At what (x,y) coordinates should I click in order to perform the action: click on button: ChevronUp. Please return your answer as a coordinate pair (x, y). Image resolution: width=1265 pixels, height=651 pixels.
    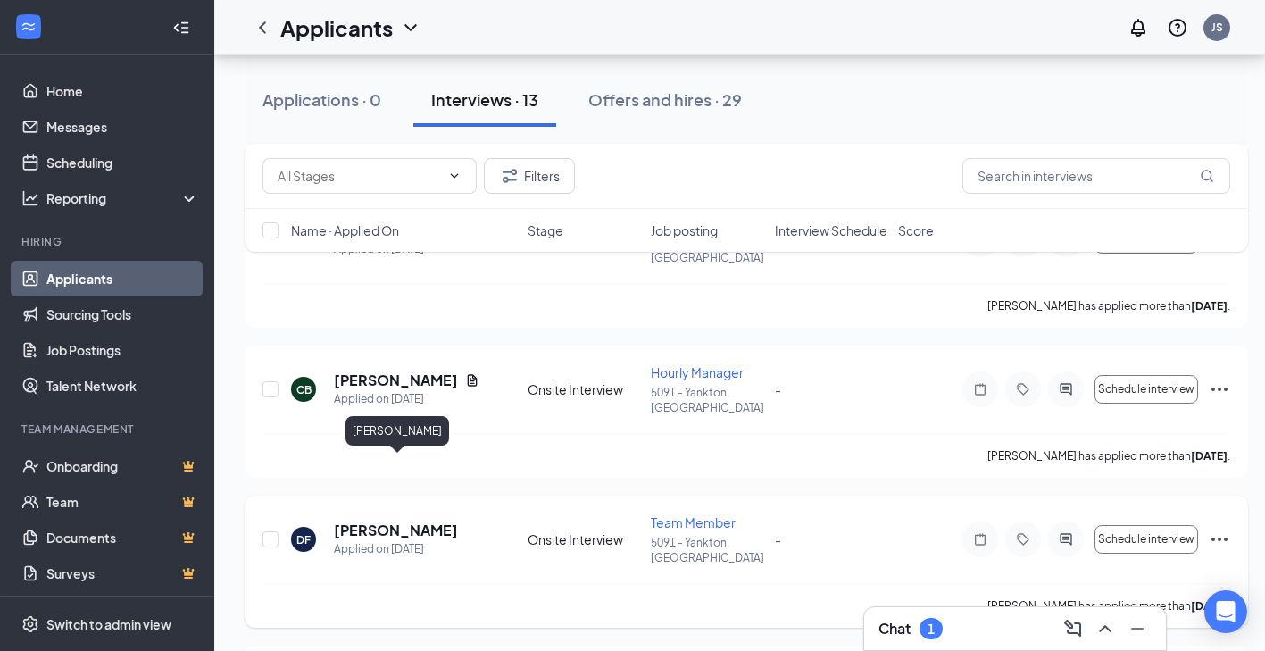
    Looking at the image, I should click on (1105, 628).